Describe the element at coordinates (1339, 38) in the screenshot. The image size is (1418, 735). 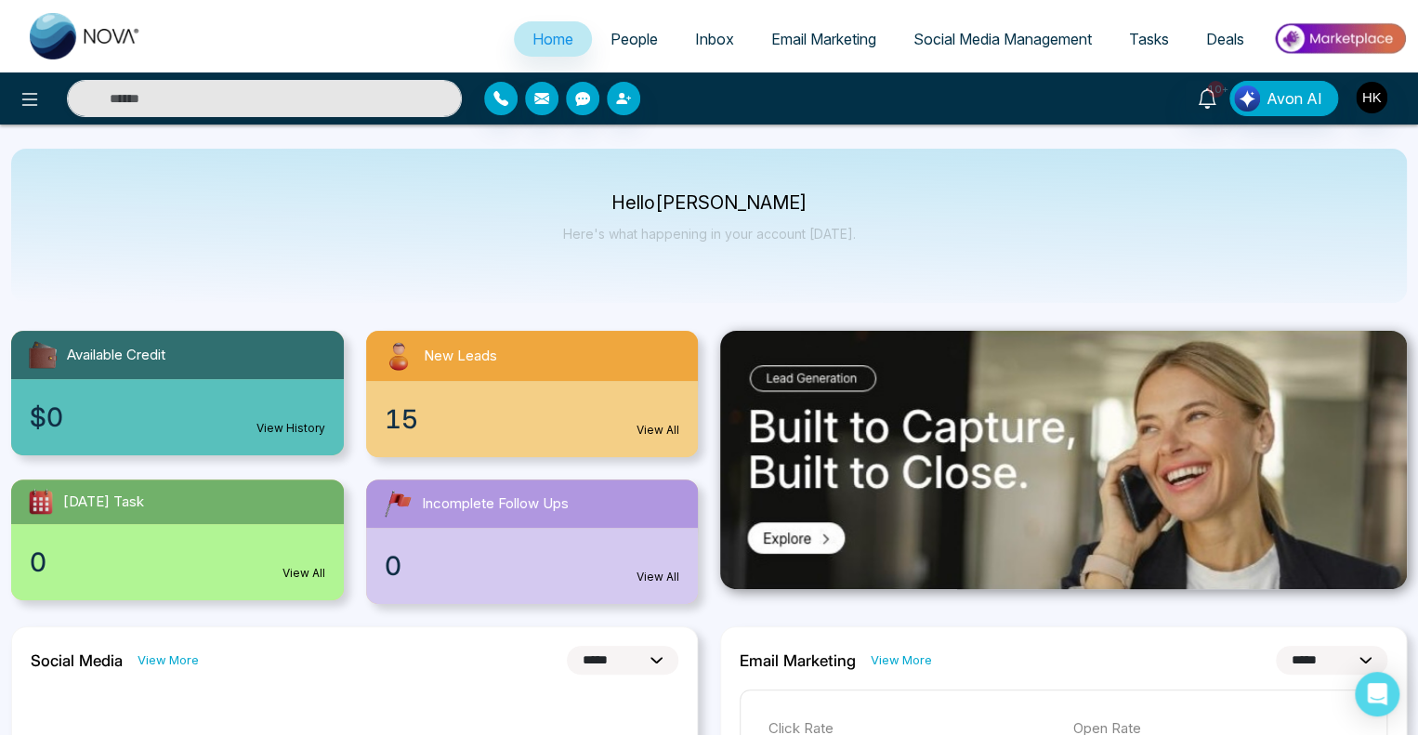
I see `img: Market-place.gif` at that location.